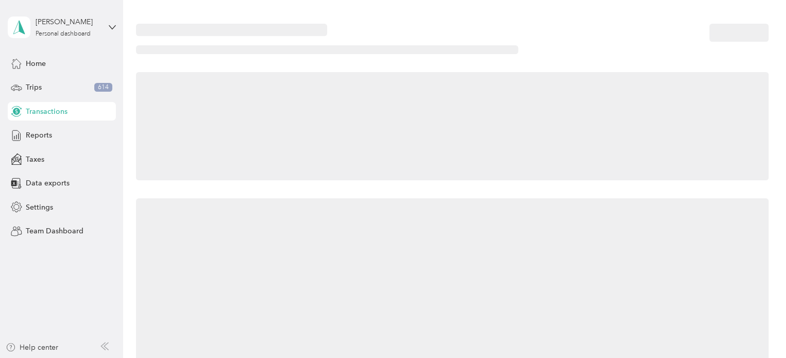 This screenshot has width=786, height=358. Describe the element at coordinates (47, 183) in the screenshot. I see `span: Data exports` at that location.